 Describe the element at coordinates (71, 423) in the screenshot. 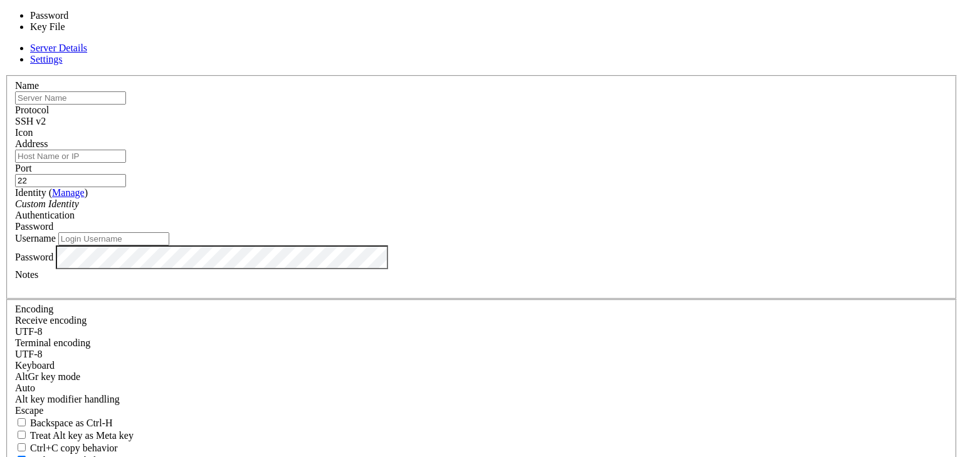

I see `span: Backspace as Ctrl-H` at that location.